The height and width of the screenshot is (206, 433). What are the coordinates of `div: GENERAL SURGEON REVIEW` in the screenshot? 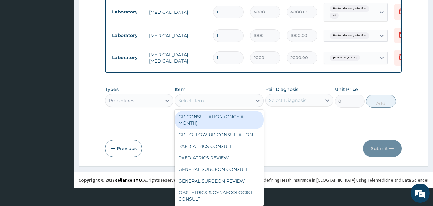 It's located at (219, 181).